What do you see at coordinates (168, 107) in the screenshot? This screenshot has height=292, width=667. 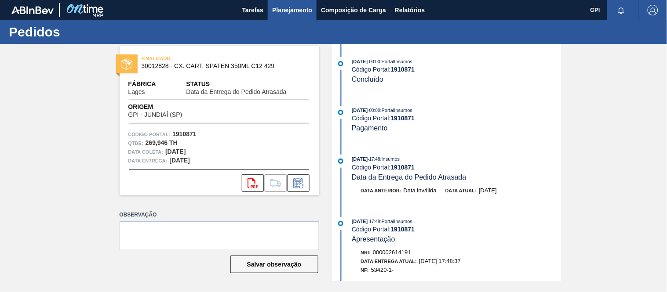 I see `span: Origem` at bounding box center [168, 107].